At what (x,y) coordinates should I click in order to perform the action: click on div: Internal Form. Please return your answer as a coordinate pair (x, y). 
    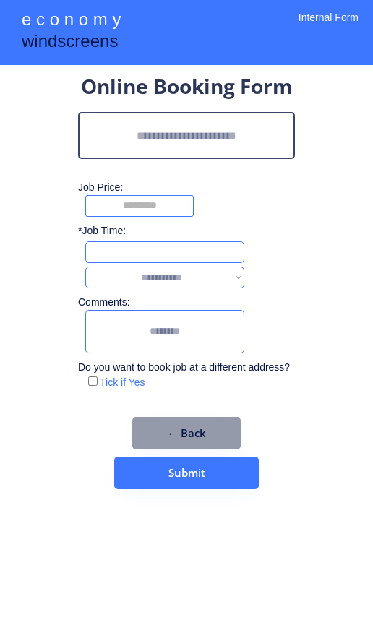
    Looking at the image, I should click on (328, 27).